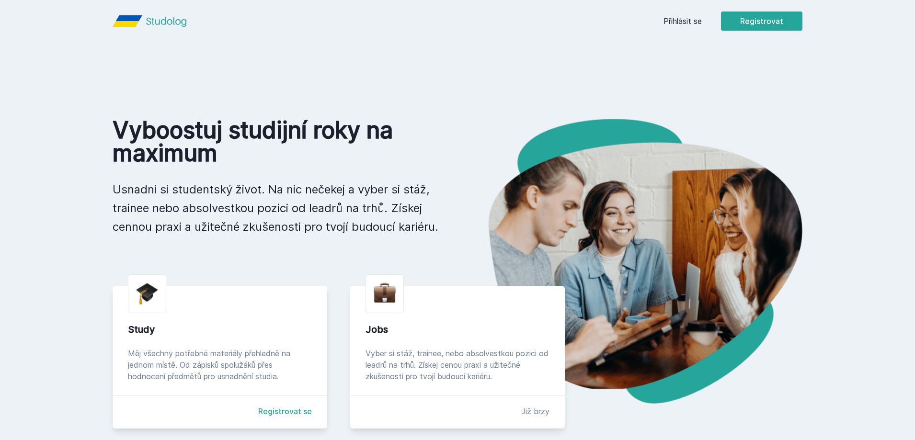 This screenshot has width=915, height=440. I want to click on div: Již brzy, so click(535, 411).